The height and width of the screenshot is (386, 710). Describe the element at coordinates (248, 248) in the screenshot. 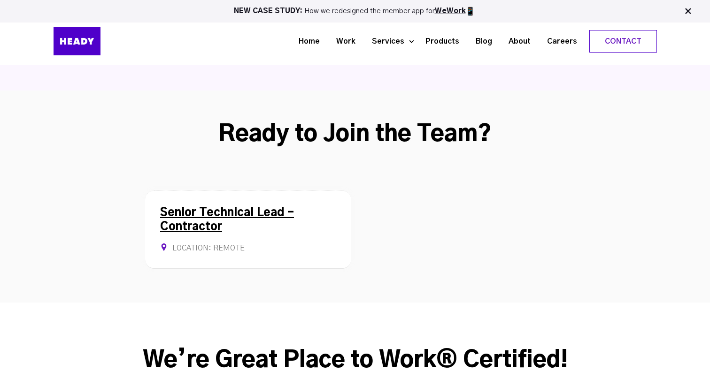

I see `div: Location: Remote` at that location.